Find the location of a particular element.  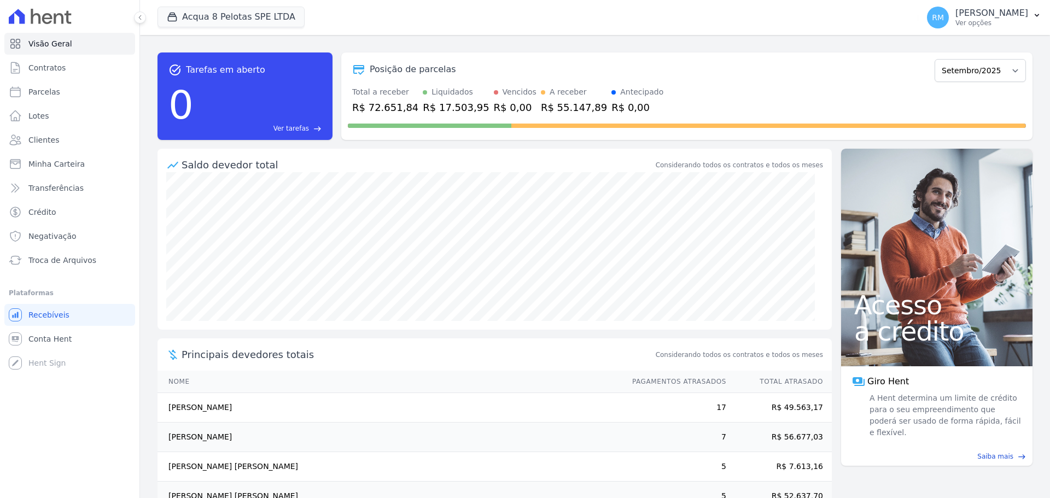

div: Plataformas is located at coordinates (69, 293).